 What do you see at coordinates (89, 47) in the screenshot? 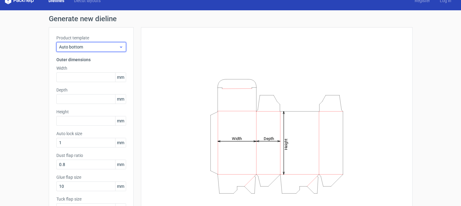
I see `span: Auto bottom` at bounding box center [89, 47].